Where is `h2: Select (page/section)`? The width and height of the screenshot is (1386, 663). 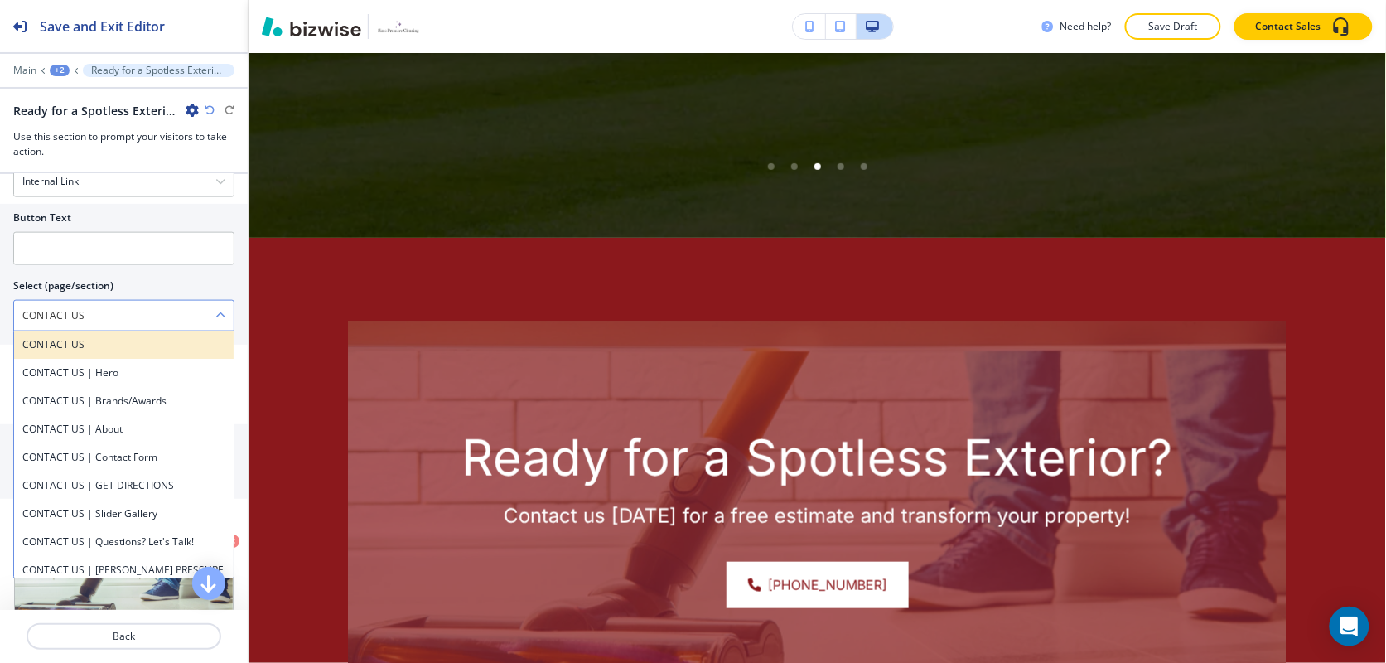
h2: Select (page/section) is located at coordinates (63, 286).